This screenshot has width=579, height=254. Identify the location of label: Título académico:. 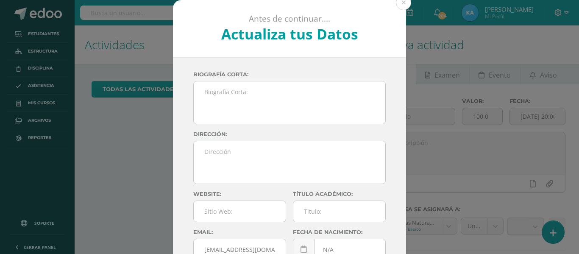
(339, 194).